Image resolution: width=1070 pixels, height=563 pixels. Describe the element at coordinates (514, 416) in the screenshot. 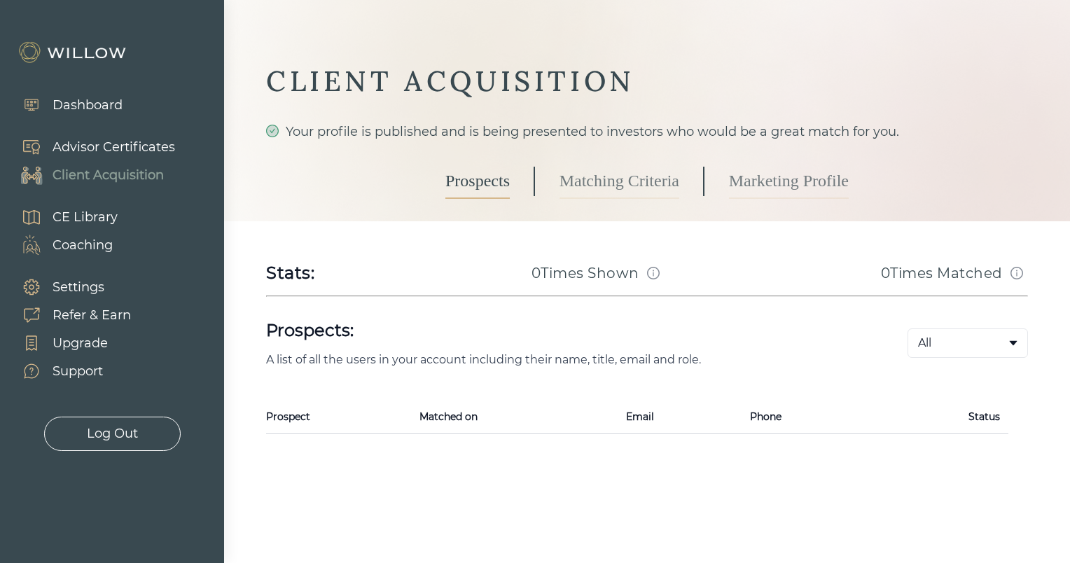

I see `th: Matched on` at that location.